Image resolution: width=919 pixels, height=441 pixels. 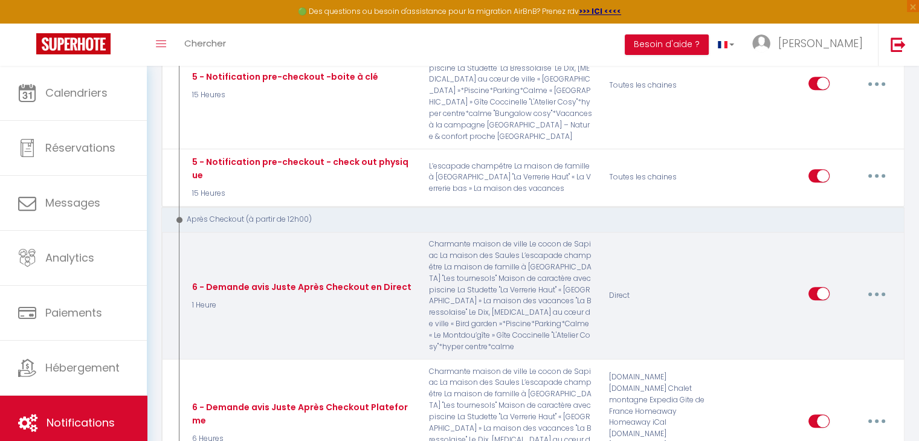 I want to click on div: Après Checkout (à partir de 12h00), so click(x=526, y=219).